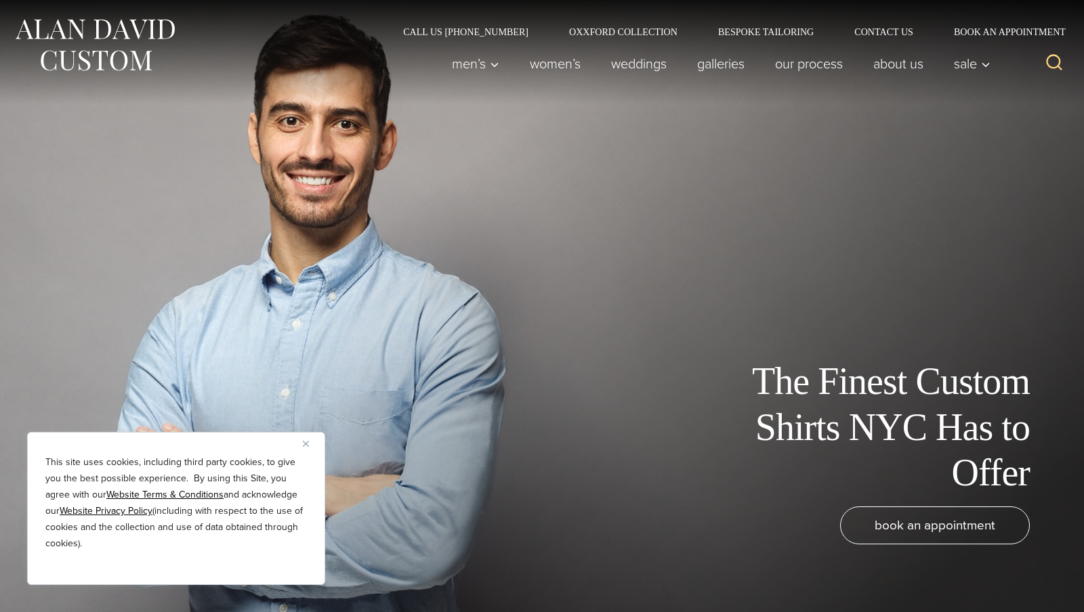 The height and width of the screenshot is (612, 1084). What do you see at coordinates (972, 64) in the screenshot?
I see `span: Sale` at bounding box center [972, 64].